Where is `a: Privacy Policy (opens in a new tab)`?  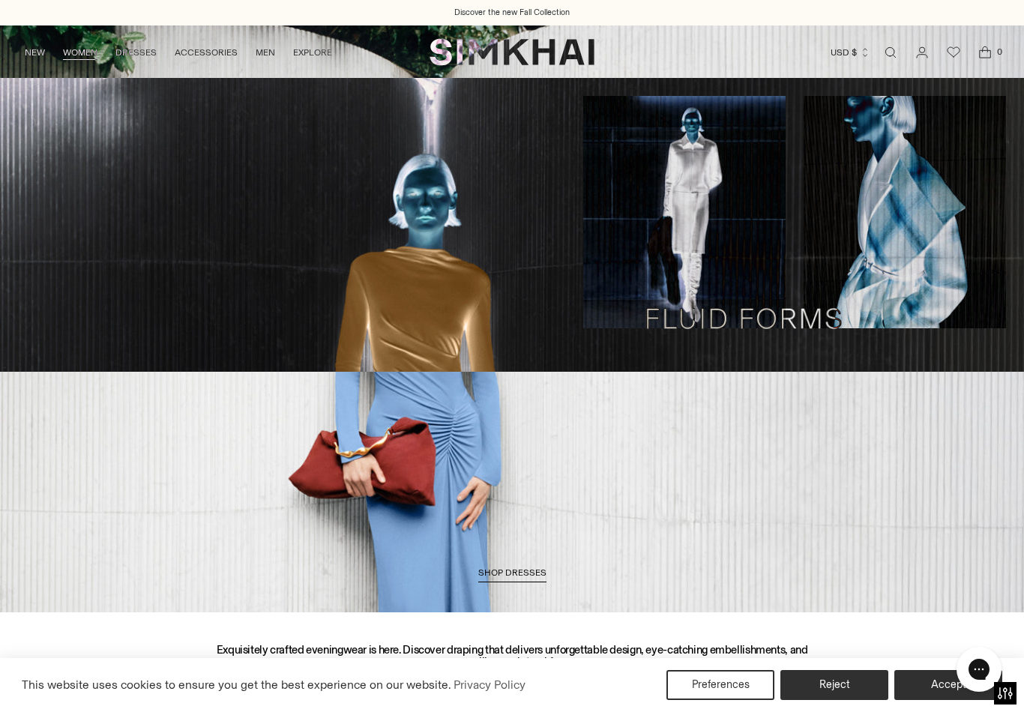
a: Privacy Policy (opens in a new tab) is located at coordinates (489, 685).